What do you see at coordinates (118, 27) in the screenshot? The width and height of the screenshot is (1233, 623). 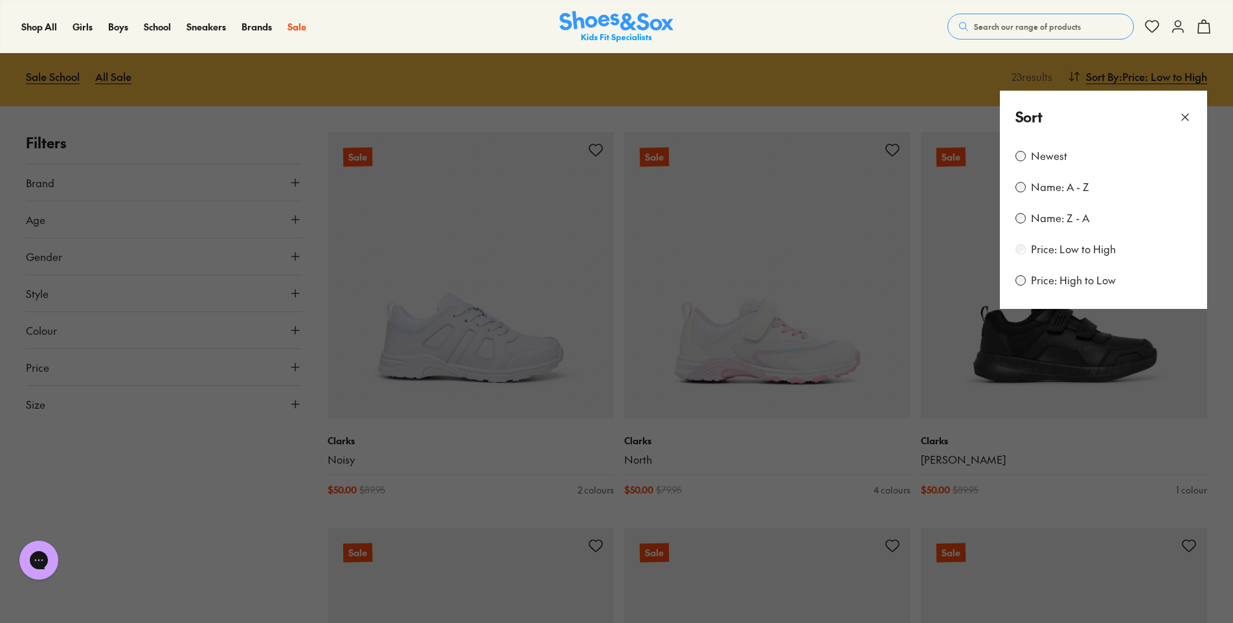 I see `span: Boys` at bounding box center [118, 27].